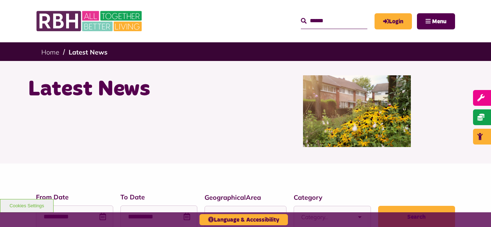 This screenshot has height=227, width=491. What do you see at coordinates (159, 197) in the screenshot?
I see `label: To Date` at bounding box center [159, 197].